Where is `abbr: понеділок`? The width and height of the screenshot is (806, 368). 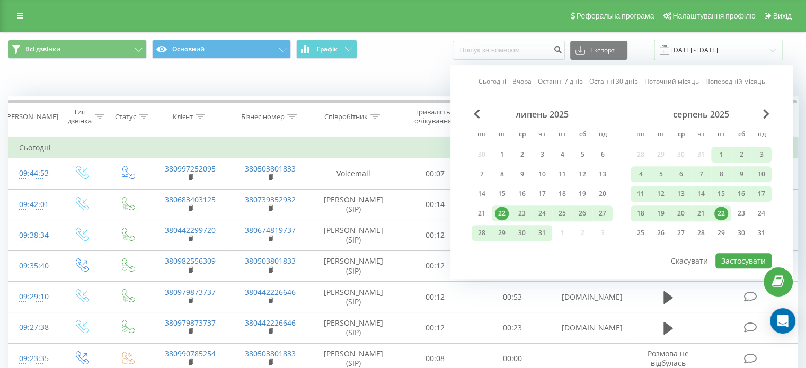
abbr: понеділок is located at coordinates (482, 135).